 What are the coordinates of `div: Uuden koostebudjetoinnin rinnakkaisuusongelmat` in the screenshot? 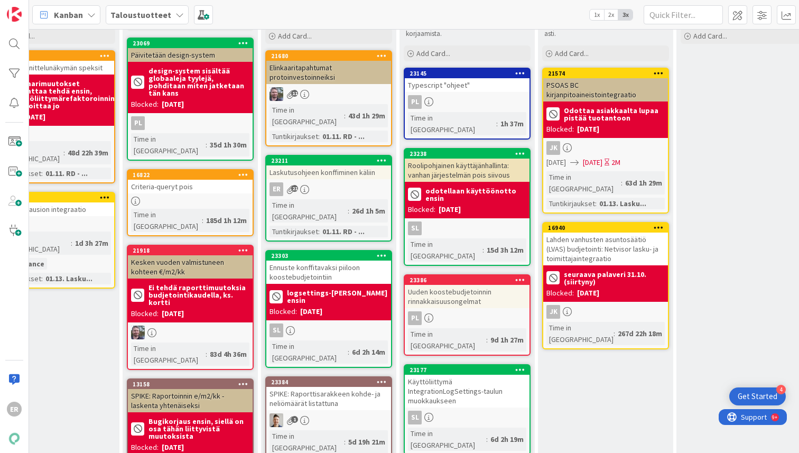 It's located at (467, 297).